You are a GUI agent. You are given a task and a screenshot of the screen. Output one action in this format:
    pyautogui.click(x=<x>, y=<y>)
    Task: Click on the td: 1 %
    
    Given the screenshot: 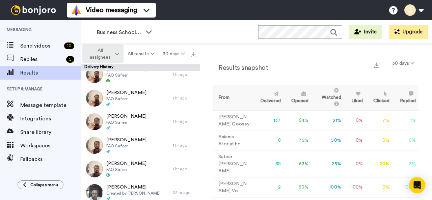 What is the action you would take?
    pyautogui.click(x=406, y=121)
    